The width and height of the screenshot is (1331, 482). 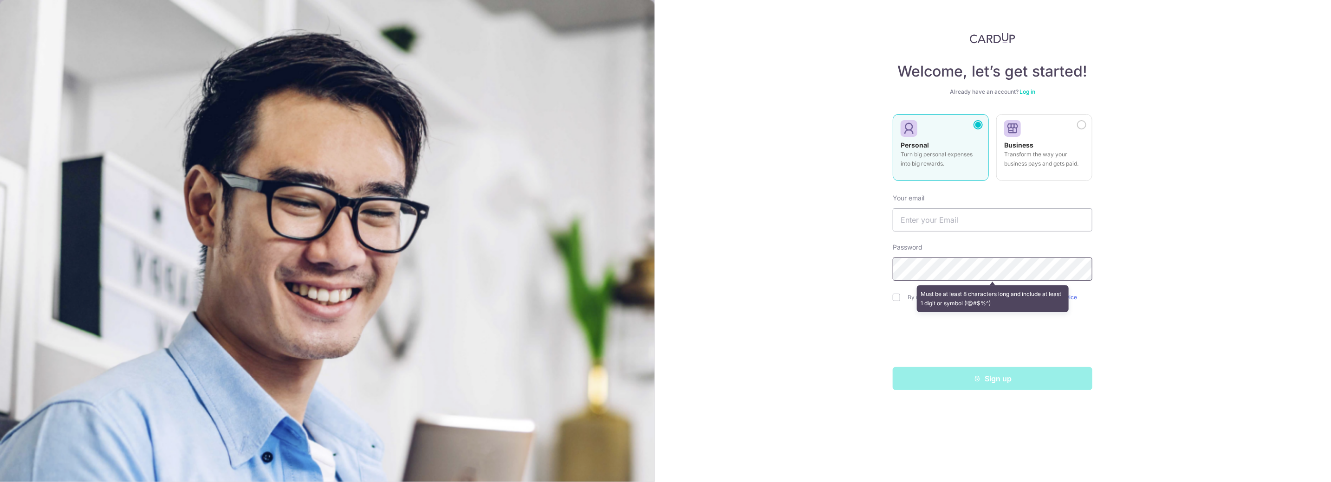 What do you see at coordinates (909, 198) in the screenshot?
I see `label: Your email` at bounding box center [909, 198].